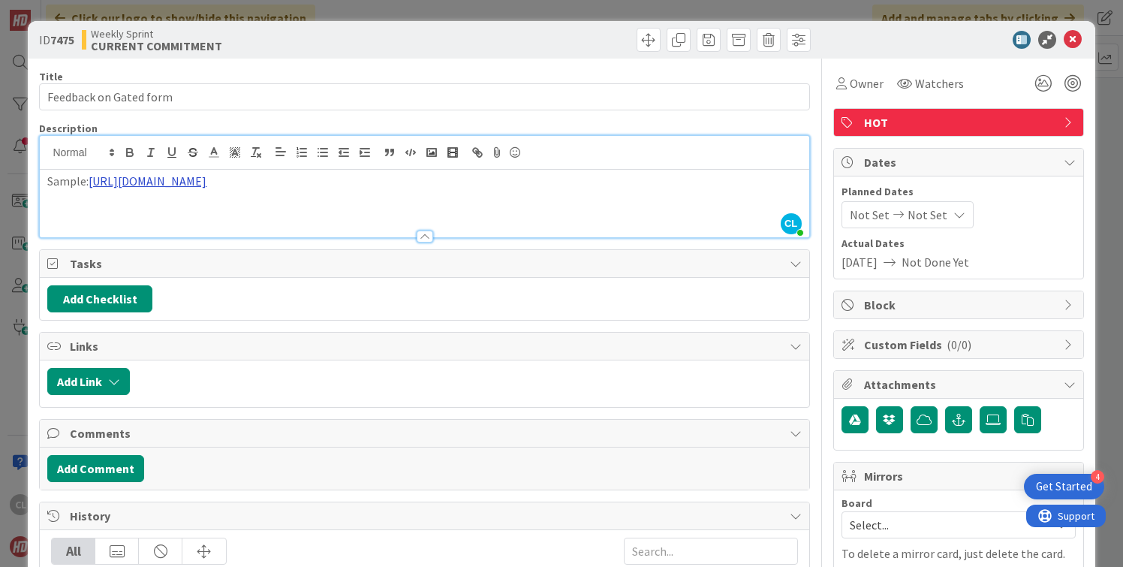 The height and width of the screenshot is (567, 1123). I want to click on div: Open Get Started checklist, remaining modules: 4, so click(1064, 486).